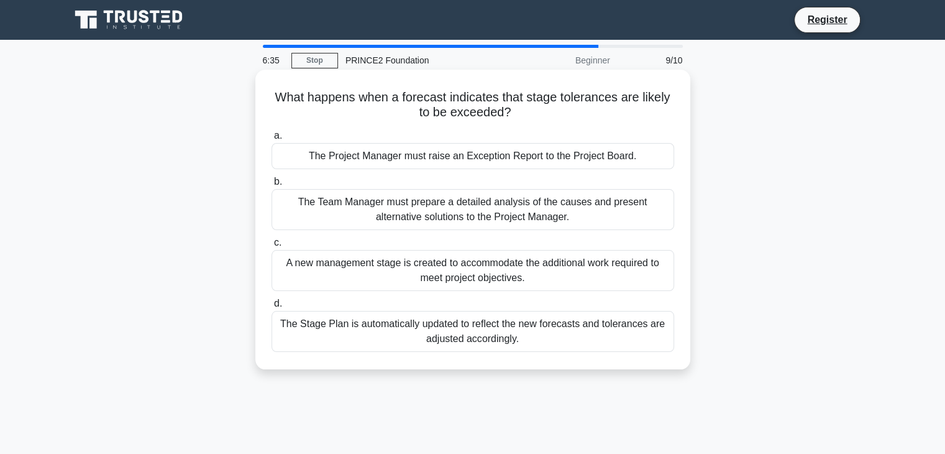 The image size is (945, 454). I want to click on span: c., so click(278, 242).